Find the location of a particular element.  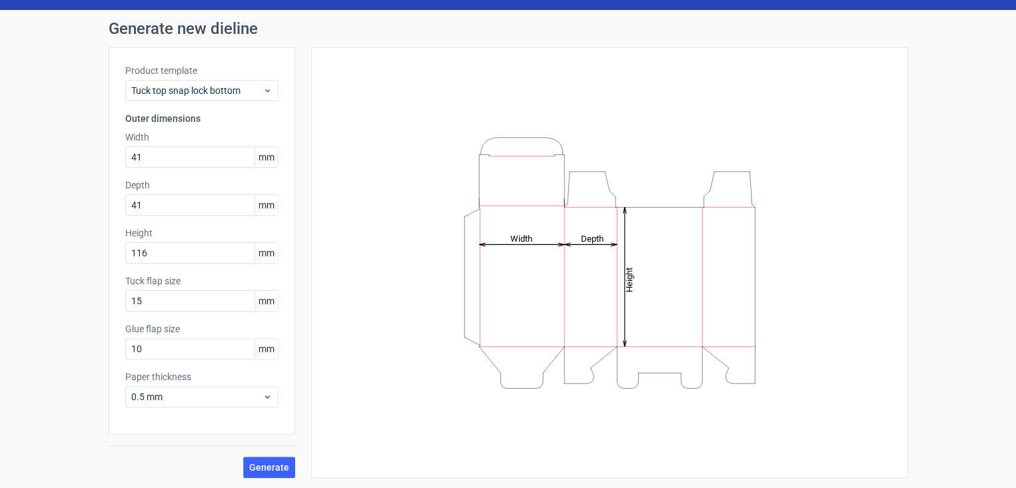

label: Glue flap size is located at coordinates (202, 329).